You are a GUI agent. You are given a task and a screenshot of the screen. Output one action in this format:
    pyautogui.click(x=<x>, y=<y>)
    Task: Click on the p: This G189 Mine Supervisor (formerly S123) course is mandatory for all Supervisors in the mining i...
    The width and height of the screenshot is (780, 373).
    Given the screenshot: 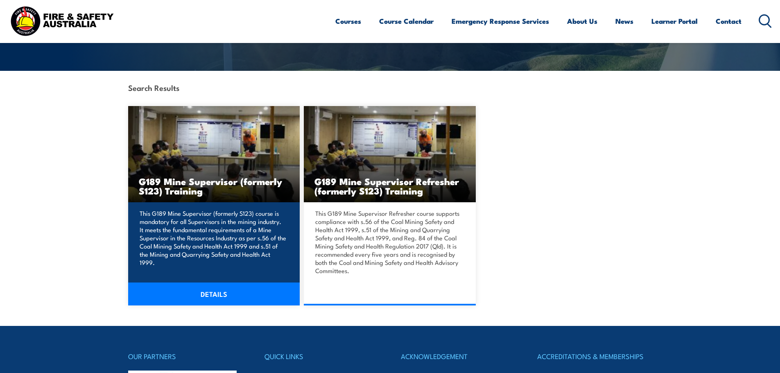 What is the action you would take?
    pyautogui.click(x=213, y=238)
    